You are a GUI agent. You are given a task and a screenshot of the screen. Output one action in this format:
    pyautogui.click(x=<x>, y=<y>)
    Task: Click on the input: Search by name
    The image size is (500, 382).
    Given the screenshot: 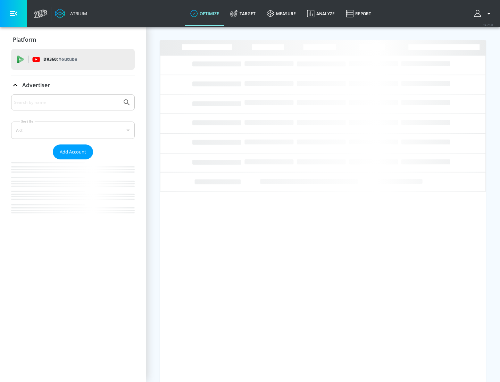 What is the action you would take?
    pyautogui.click(x=66, y=102)
    